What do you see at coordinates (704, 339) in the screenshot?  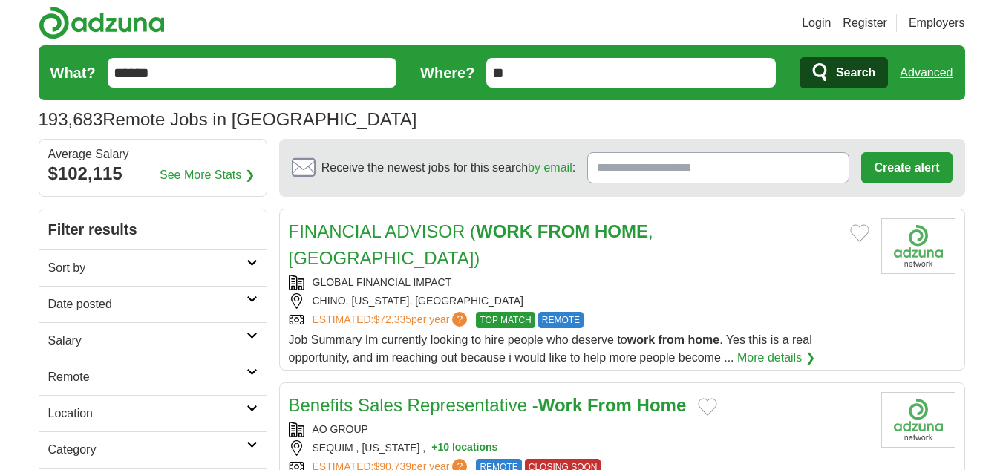 I see `strong: home` at bounding box center [704, 339].